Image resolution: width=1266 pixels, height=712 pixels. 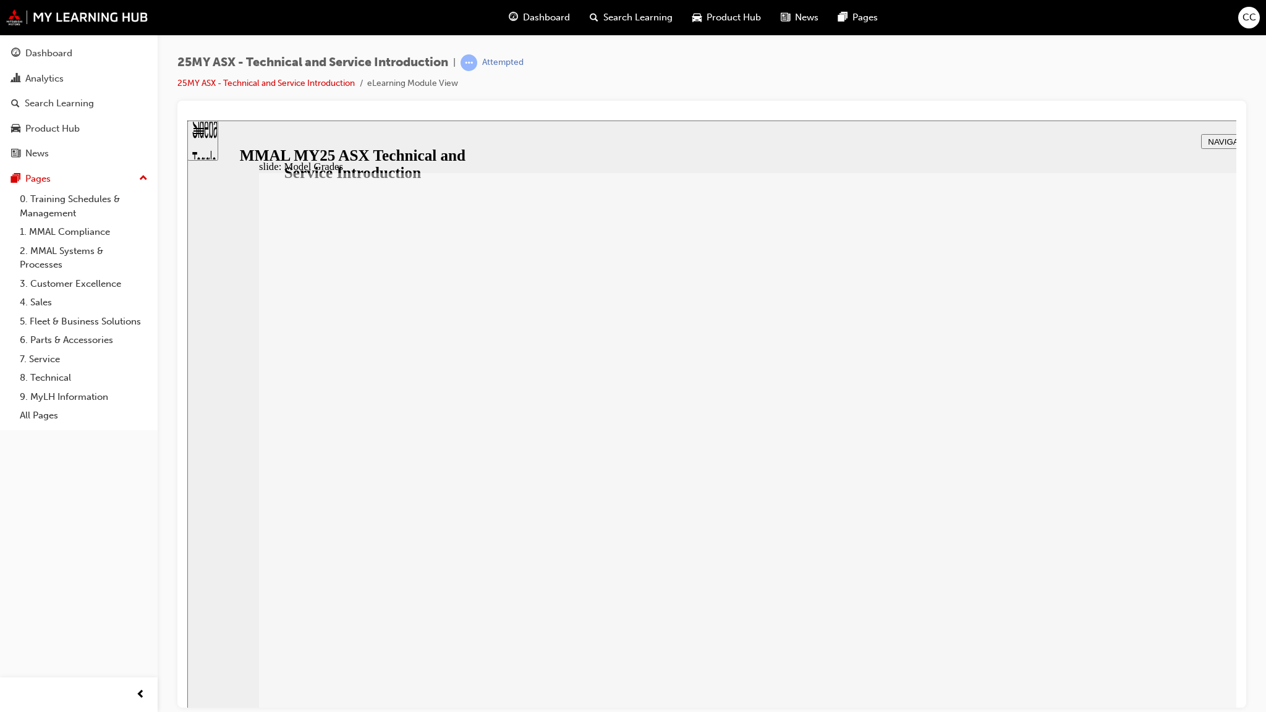 I want to click on a: Analytics, so click(x=79, y=79).